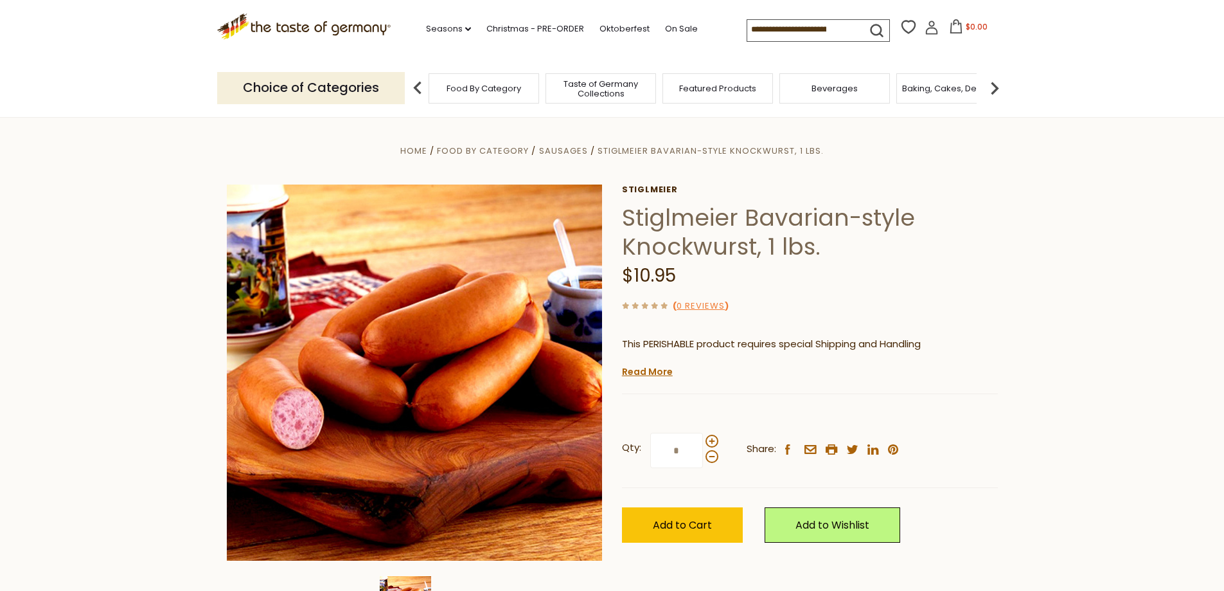 The height and width of the screenshot is (591, 1224). I want to click on p: Choice of Categories, so click(311, 87).